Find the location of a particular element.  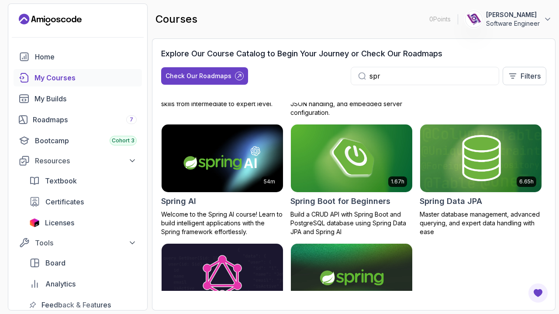

a: home is located at coordinates (78, 57).